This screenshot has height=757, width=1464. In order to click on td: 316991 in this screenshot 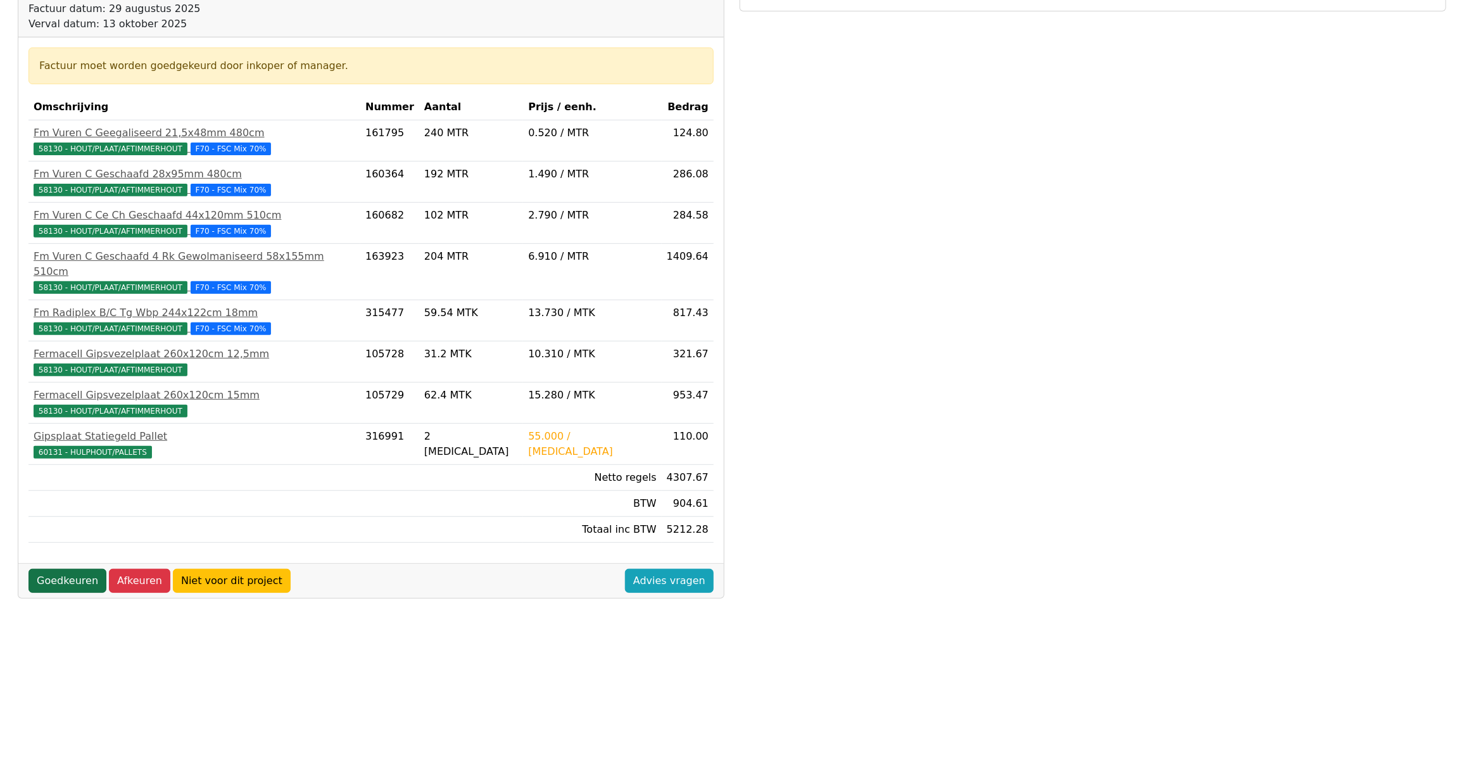, I will do `click(389, 444)`.